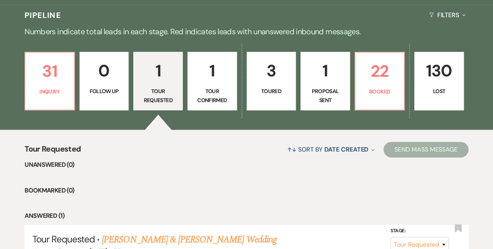 This screenshot has height=249, width=493. What do you see at coordinates (246, 216) in the screenshot?
I see `li: Answered (1)` at bounding box center [246, 216].